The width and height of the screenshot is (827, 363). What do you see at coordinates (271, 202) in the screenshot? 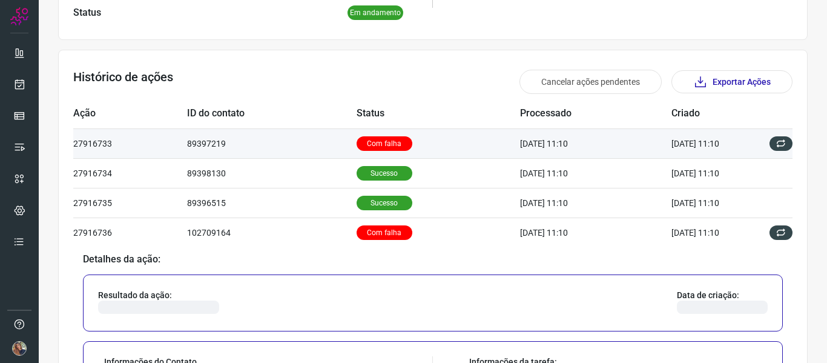
I see `td: 89396515` at bounding box center [271, 202].